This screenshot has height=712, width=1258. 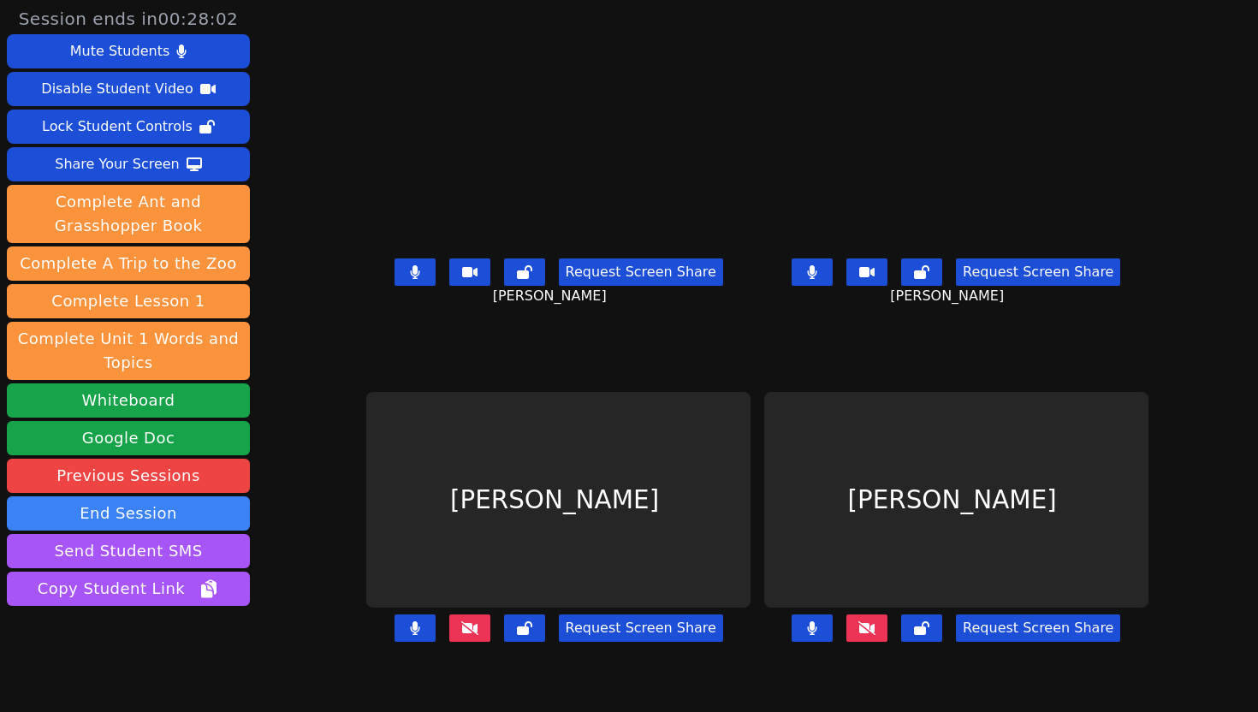 What do you see at coordinates (128, 301) in the screenshot?
I see `button: Complete Lesson 1` at bounding box center [128, 301].